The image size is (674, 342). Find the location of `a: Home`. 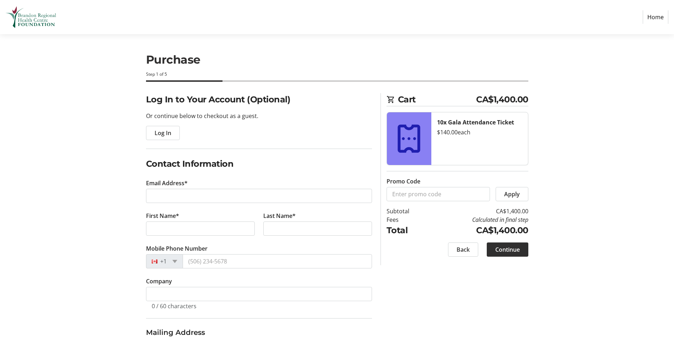

a: Home is located at coordinates (655, 17).